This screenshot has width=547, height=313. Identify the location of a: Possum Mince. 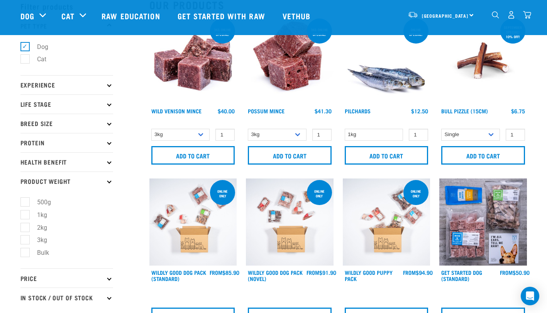
(266, 111).